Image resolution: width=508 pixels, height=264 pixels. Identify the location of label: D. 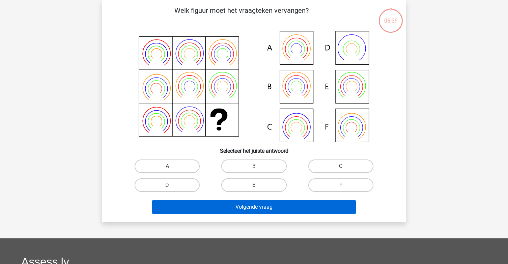
(167, 185).